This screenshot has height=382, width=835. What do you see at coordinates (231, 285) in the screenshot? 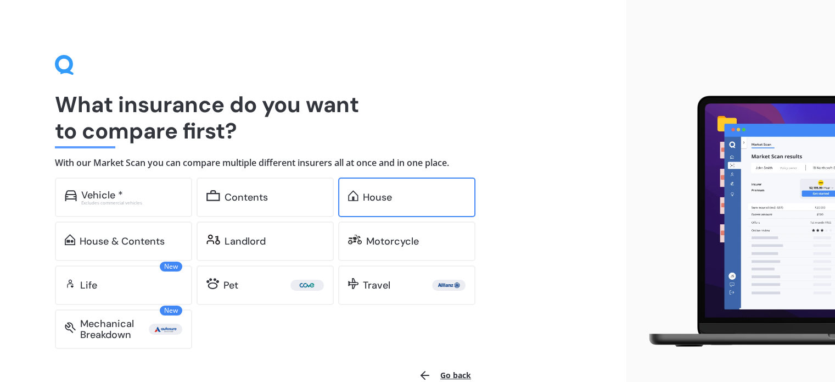
I see `div: Pet` at bounding box center [231, 285].